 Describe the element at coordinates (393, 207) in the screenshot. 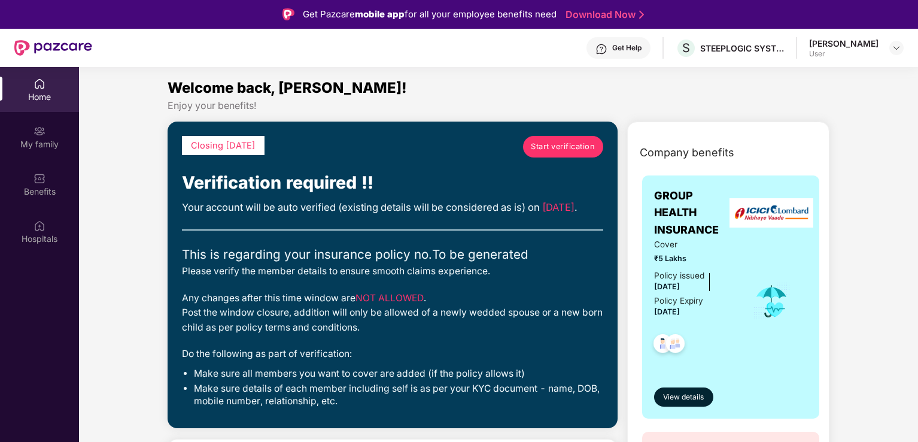

I see `div: Your account will be auto verified (existing details will be considered as is) on .` at that location.